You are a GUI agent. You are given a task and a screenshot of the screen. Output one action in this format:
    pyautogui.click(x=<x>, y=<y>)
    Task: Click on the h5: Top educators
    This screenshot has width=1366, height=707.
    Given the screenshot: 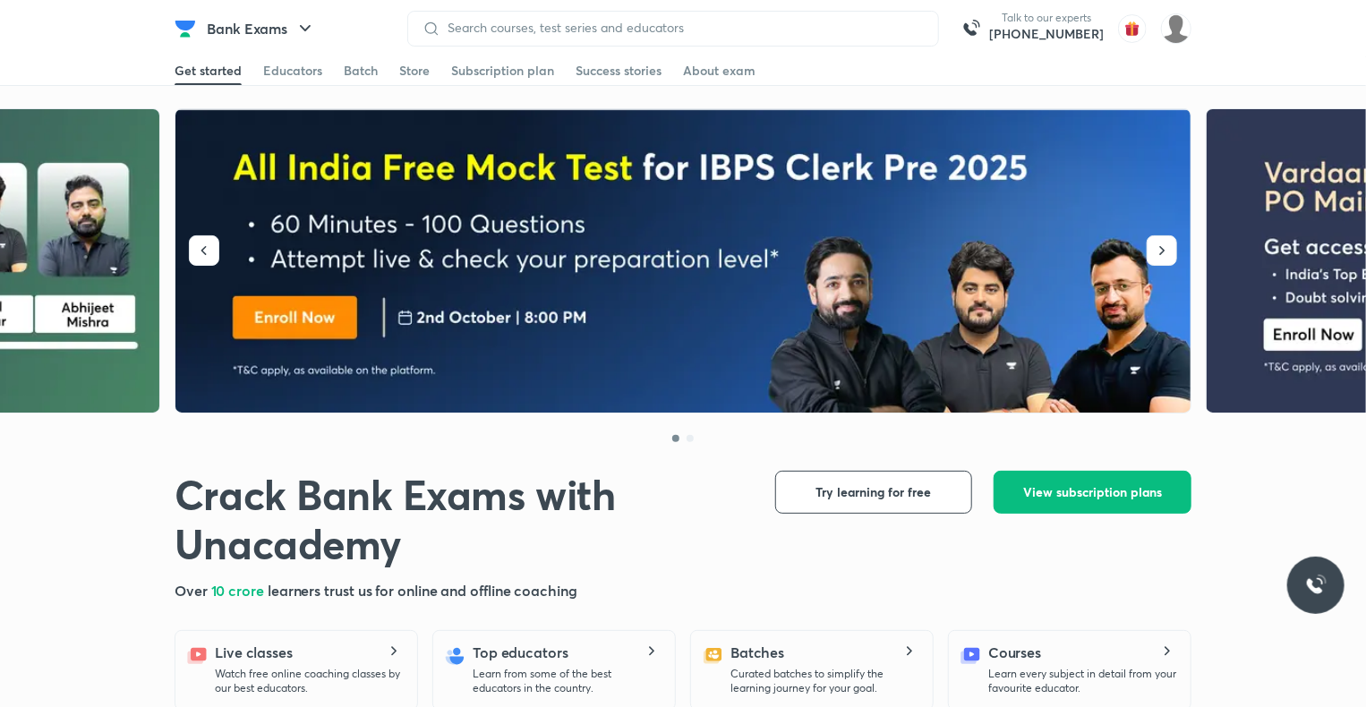 What is the action you would take?
    pyautogui.click(x=520, y=652)
    